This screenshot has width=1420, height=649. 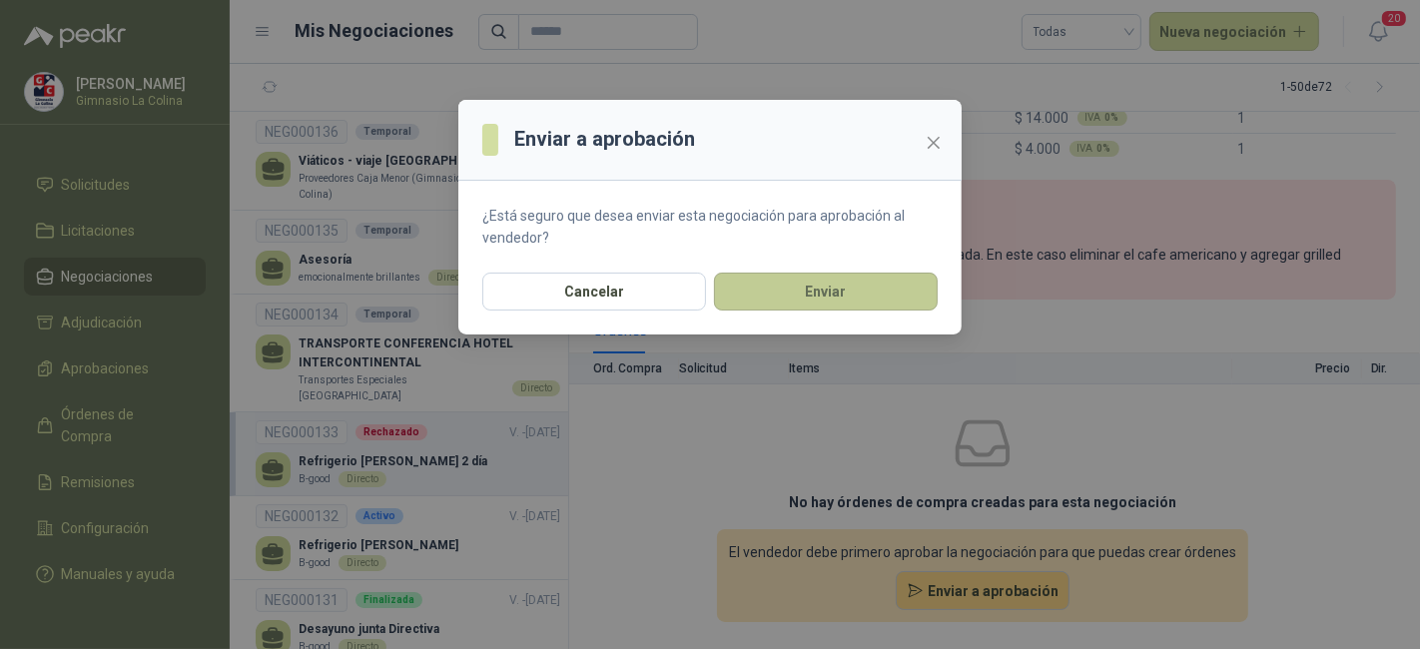 What do you see at coordinates (594, 292) in the screenshot?
I see `button: Cancelar` at bounding box center [594, 292].